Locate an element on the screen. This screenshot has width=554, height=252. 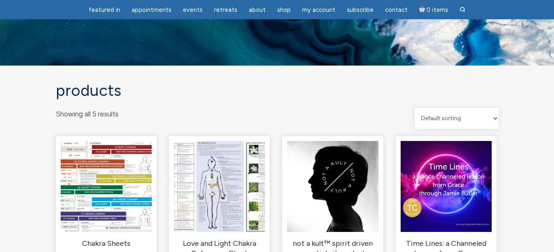
a: featured in is located at coordinates (104, 10).